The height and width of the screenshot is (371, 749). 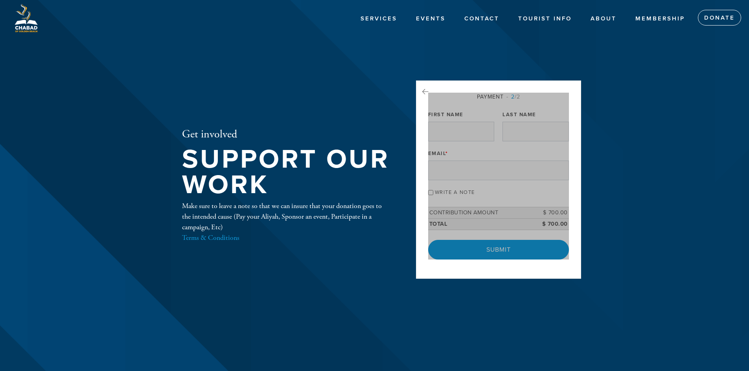 I want to click on img: Logo%20GB1.png, so click(x=26, y=18).